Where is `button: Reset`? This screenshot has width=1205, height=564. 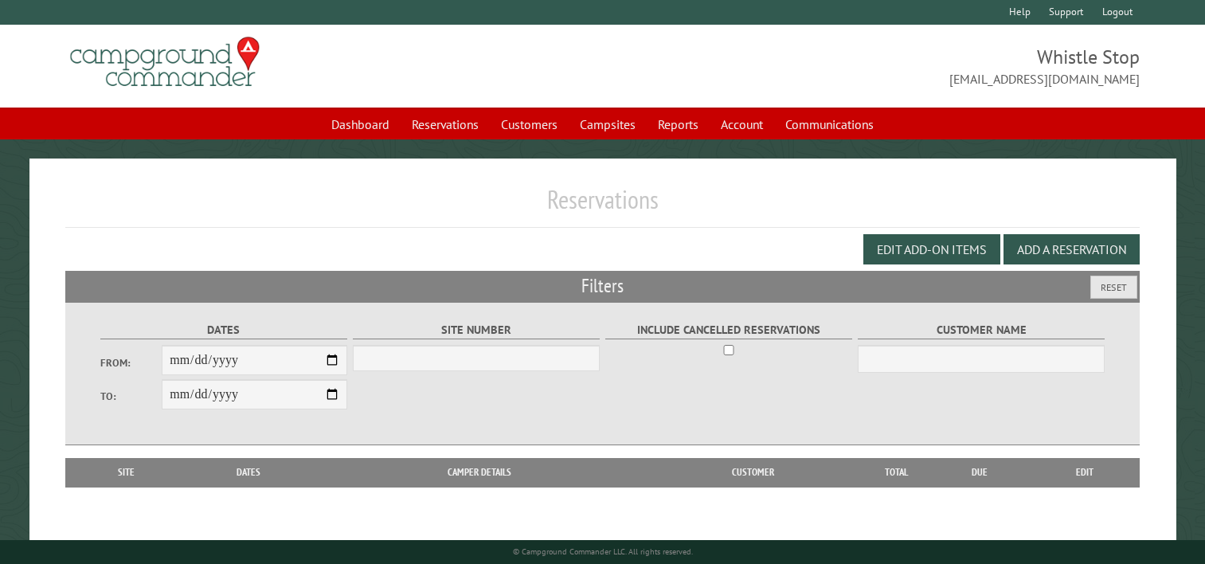
button: Reset is located at coordinates (1113, 287).